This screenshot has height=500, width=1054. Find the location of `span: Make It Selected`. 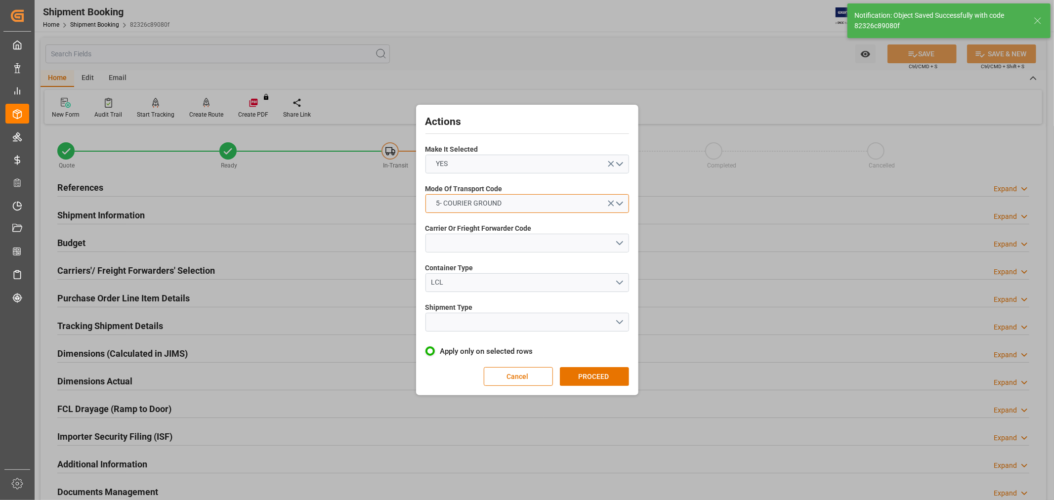

span: Make It Selected is located at coordinates (452, 149).